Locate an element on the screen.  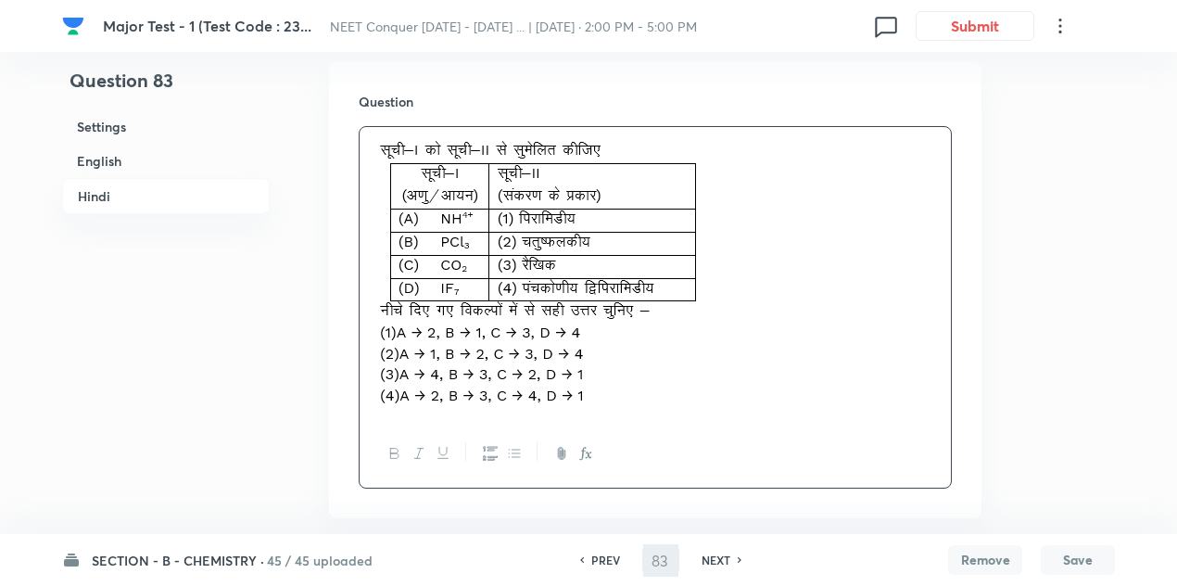
h6: Question is located at coordinates (655, 101).